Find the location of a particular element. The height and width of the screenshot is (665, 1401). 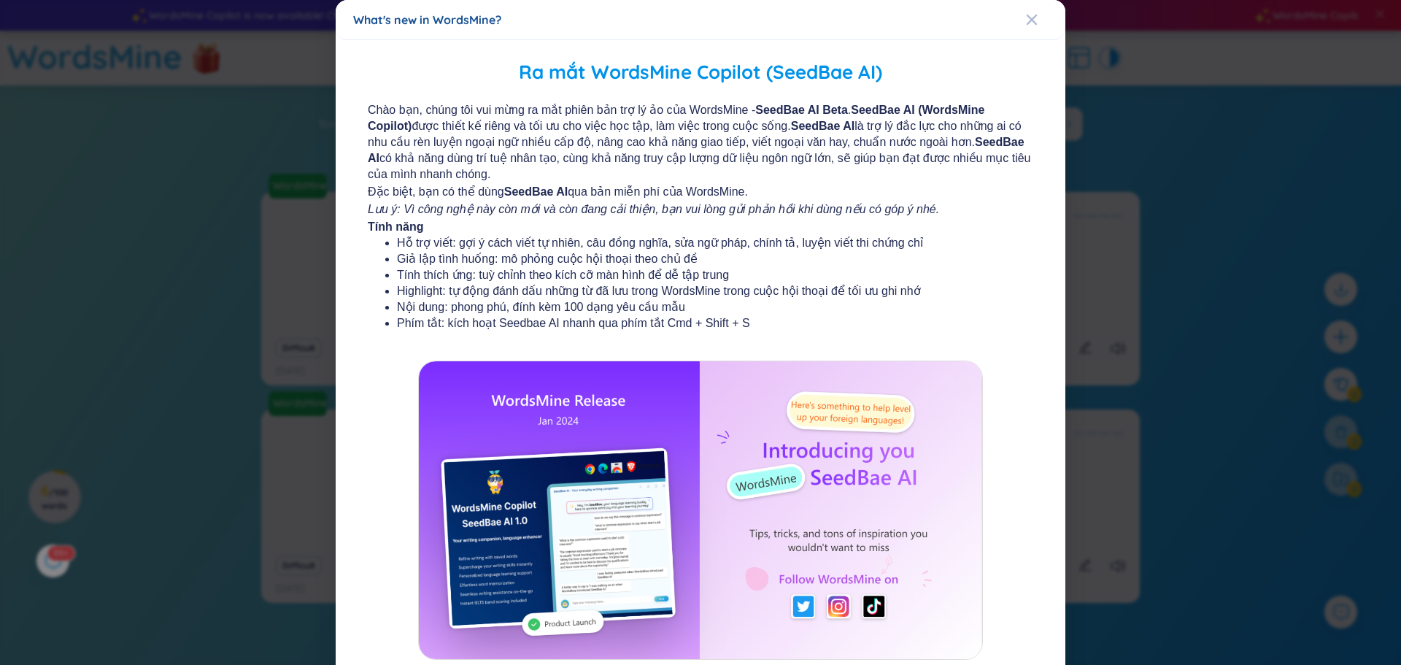

li: Giả lập tình huống: mô phỏng cuộc hội thoại theo chủ đề is located at coordinates (700, 259).